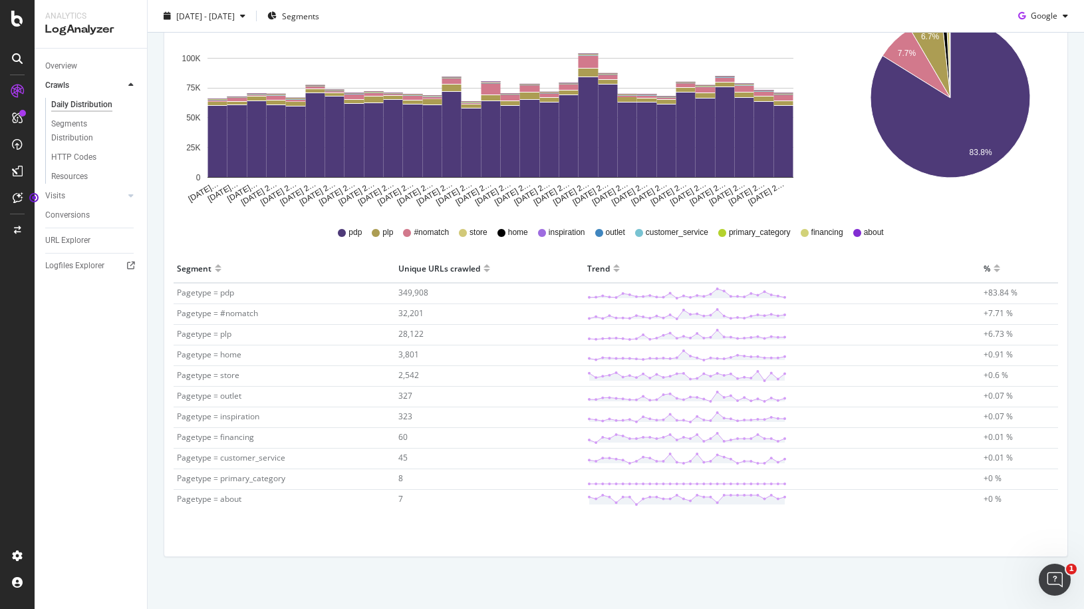  What do you see at coordinates (403, 436) in the screenshot?
I see `span: 60` at bounding box center [403, 436].